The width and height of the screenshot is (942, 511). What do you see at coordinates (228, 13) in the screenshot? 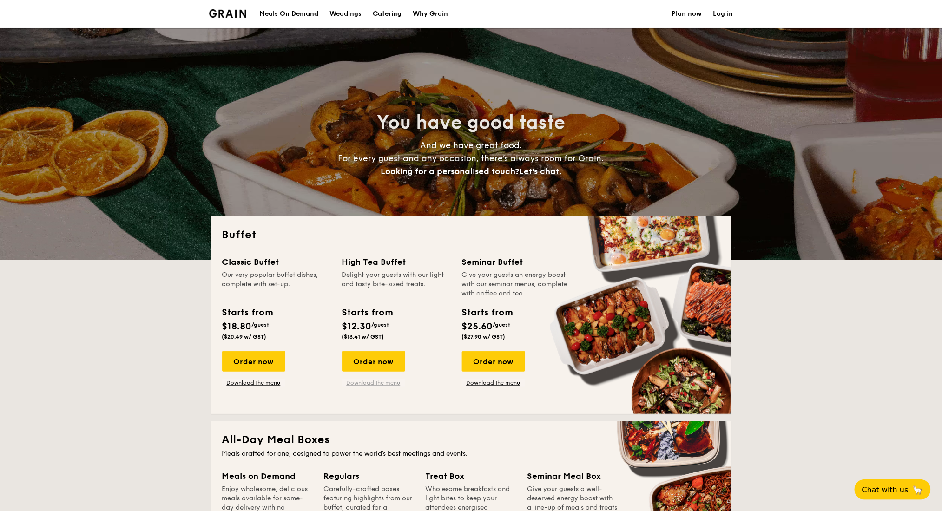
I see `a: Logotype` at bounding box center [228, 13].